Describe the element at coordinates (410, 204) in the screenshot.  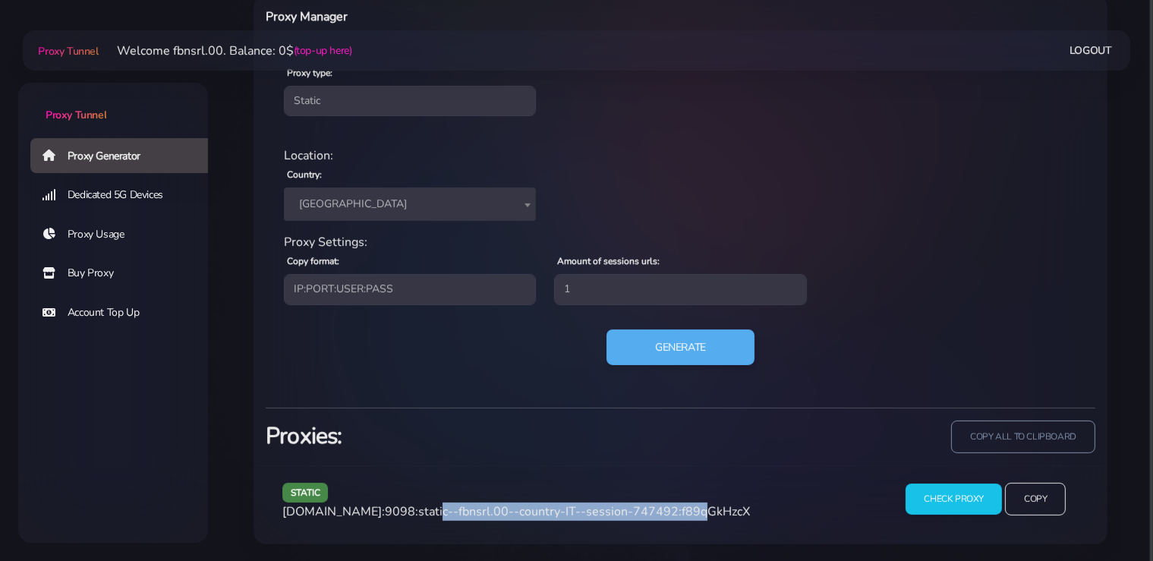
I see `span: Italy` at that location.